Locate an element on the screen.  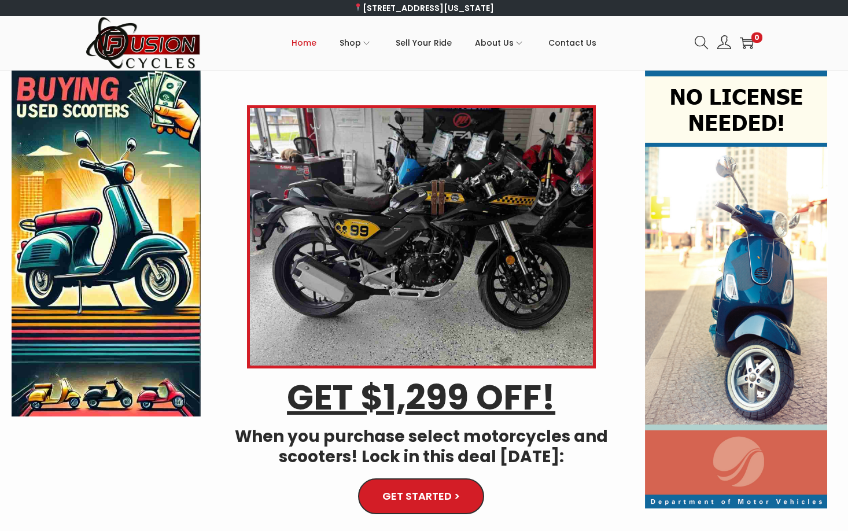
a: Shop is located at coordinates (356, 43).